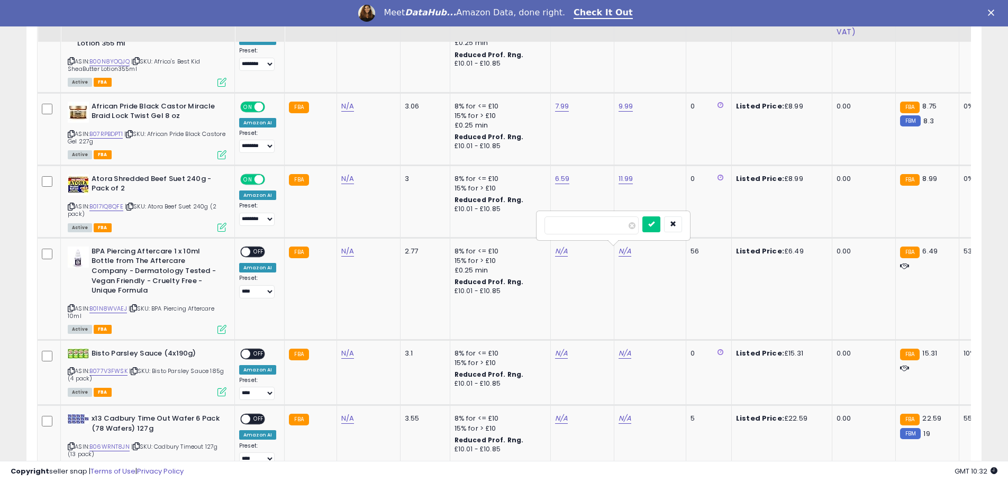  What do you see at coordinates (78, 257) in the screenshot?
I see `img: 316bBUyIAMS._SL40_.jpg` at bounding box center [78, 257].